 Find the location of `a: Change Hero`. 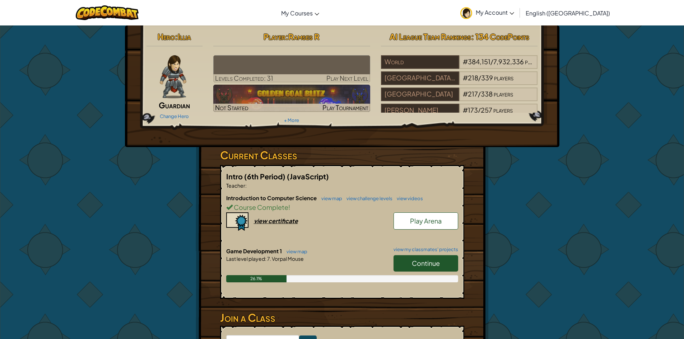

a: Change Hero is located at coordinates (174, 116).